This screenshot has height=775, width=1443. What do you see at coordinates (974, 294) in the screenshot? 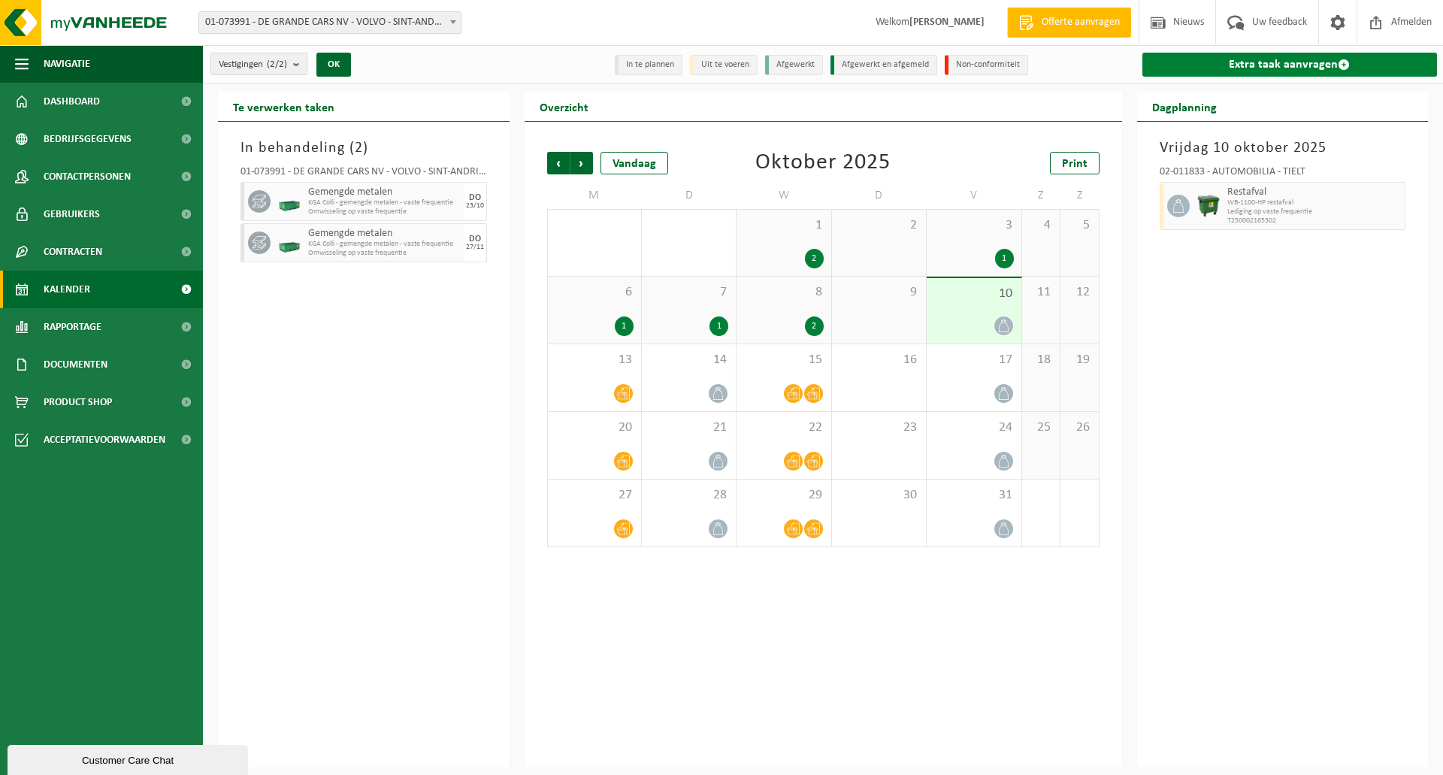
I see `span: 10` at bounding box center [974, 294].